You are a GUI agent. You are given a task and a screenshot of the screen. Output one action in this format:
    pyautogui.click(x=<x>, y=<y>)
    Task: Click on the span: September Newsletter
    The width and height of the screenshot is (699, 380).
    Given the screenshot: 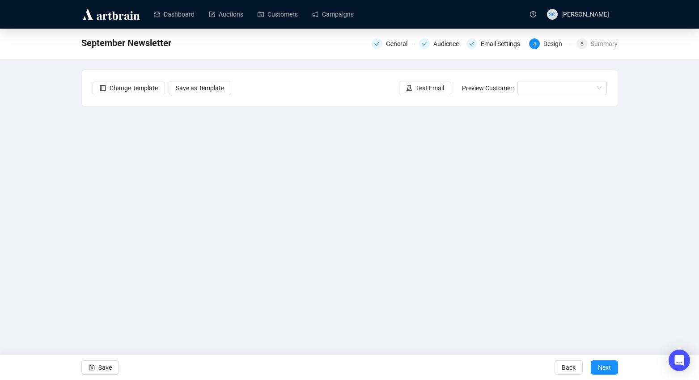 What is the action you would take?
    pyautogui.click(x=126, y=43)
    